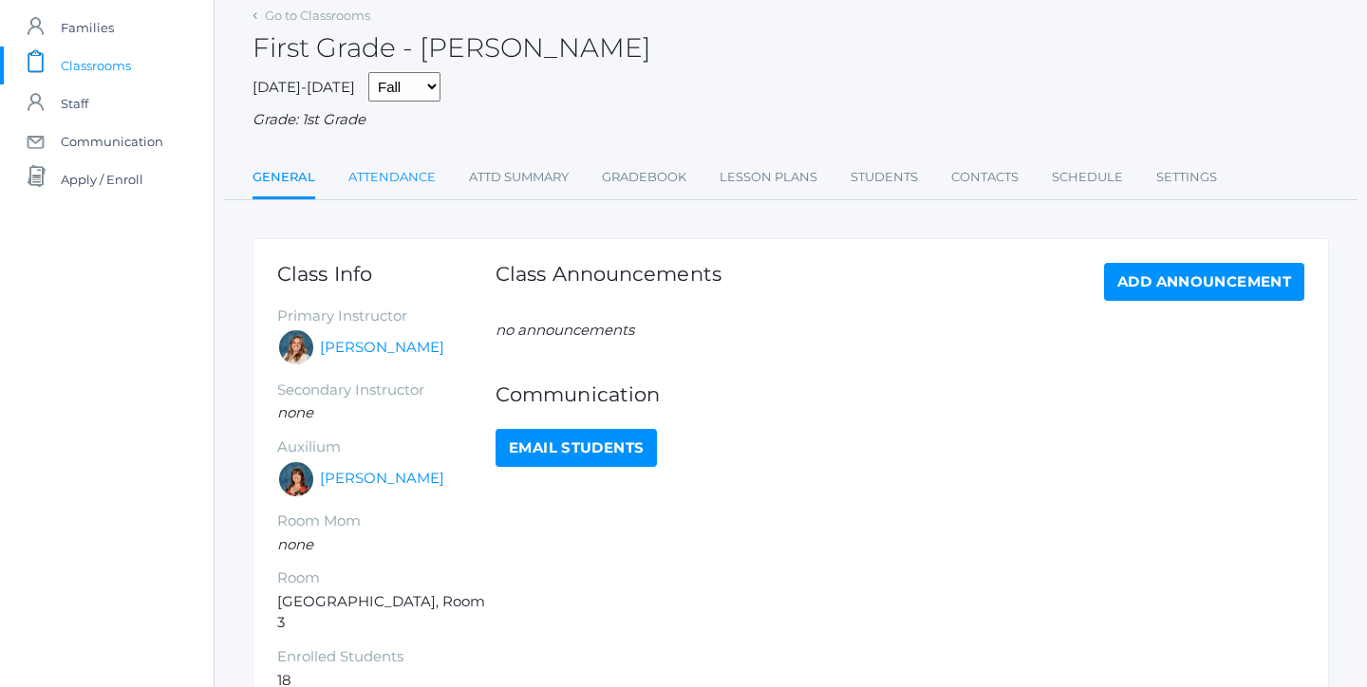  Describe the element at coordinates (791, 120) in the screenshot. I see `div: Grade: 1st Grade` at that location.